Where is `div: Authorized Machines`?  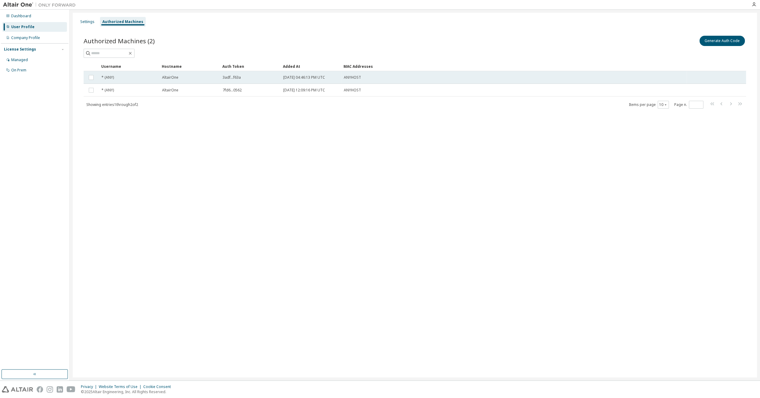 div: Authorized Machines is located at coordinates (123, 22).